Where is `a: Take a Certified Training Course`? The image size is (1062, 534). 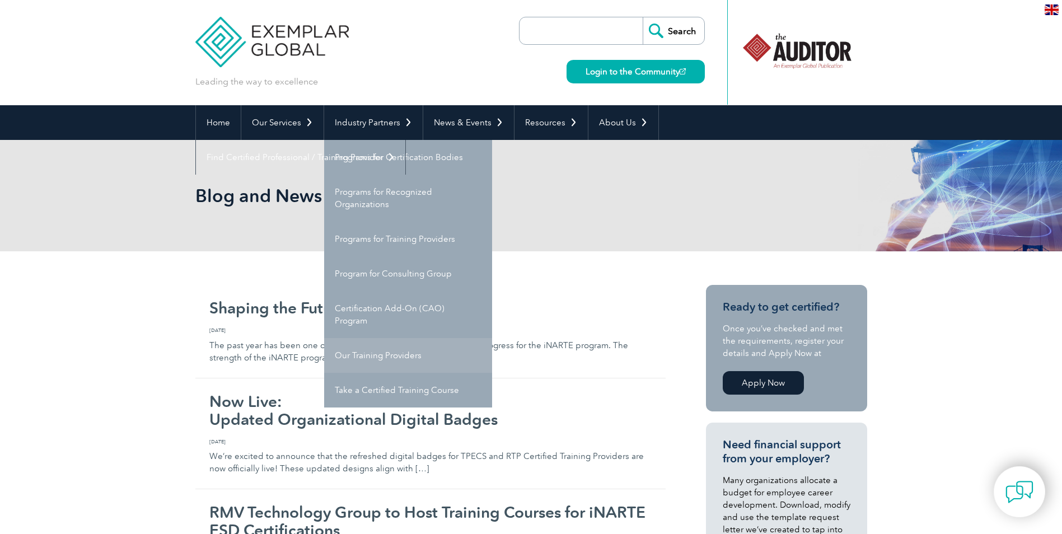
a: Take a Certified Training Course is located at coordinates (408, 390).